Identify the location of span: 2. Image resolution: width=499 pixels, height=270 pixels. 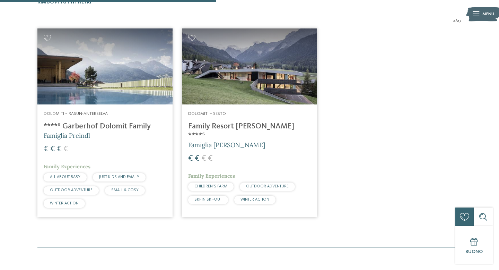
(454, 21).